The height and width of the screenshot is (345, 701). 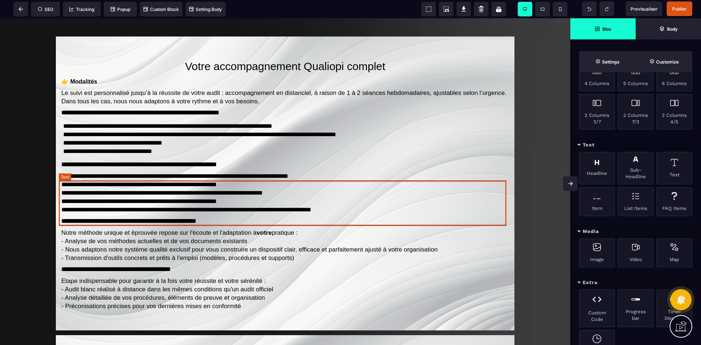 What do you see at coordinates (675, 77) in the screenshot?
I see `div: 6 Columns` at bounding box center [675, 77].